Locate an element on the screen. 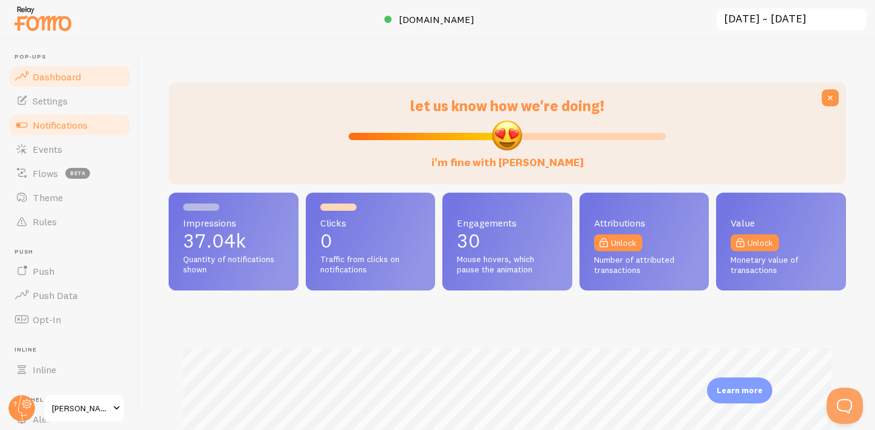 Image resolution: width=875 pixels, height=430 pixels. p: 37.04k is located at coordinates (233, 241).